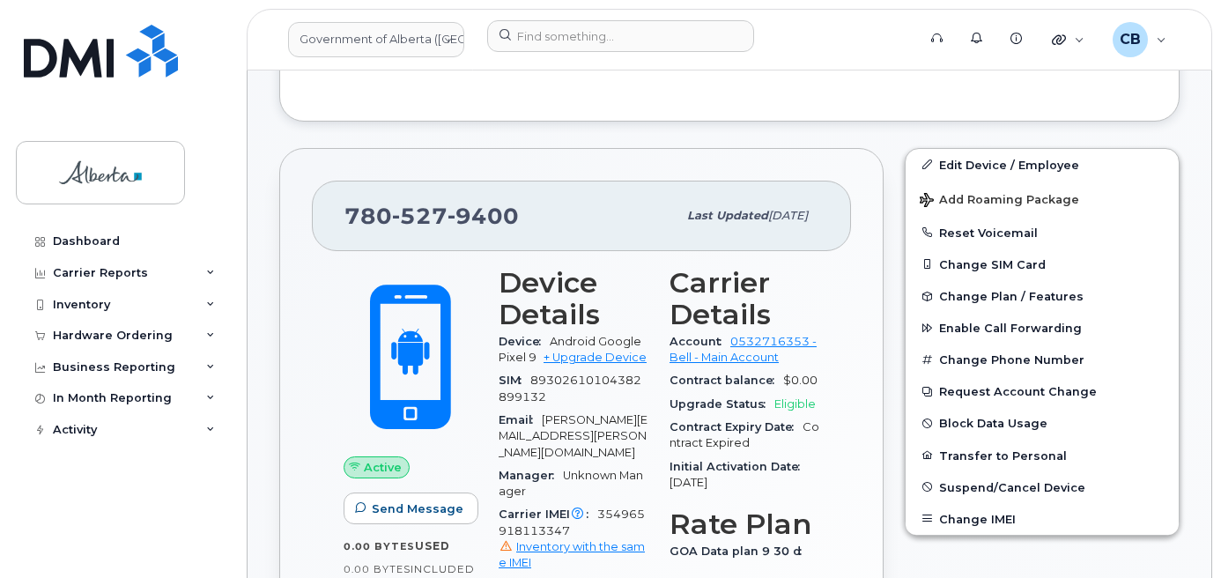  Describe the element at coordinates (524, 341) in the screenshot. I see `span: Device` at that location.